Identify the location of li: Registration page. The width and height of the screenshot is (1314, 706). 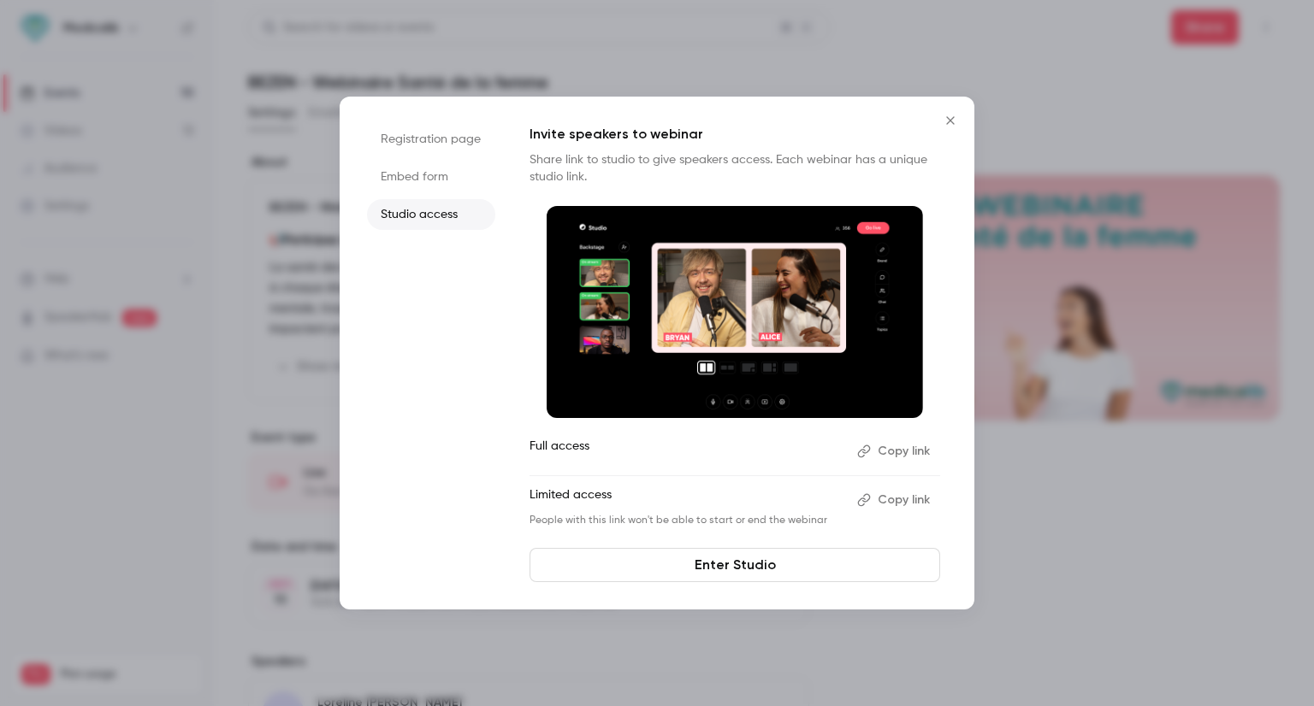
(431, 139).